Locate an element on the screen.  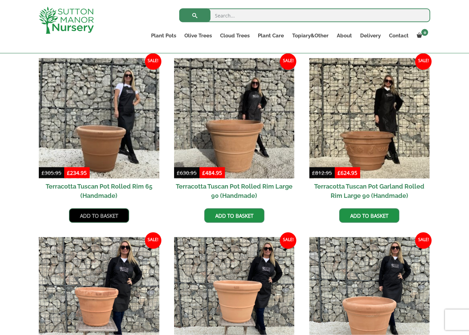
a: Plant Care is located at coordinates (271, 36).